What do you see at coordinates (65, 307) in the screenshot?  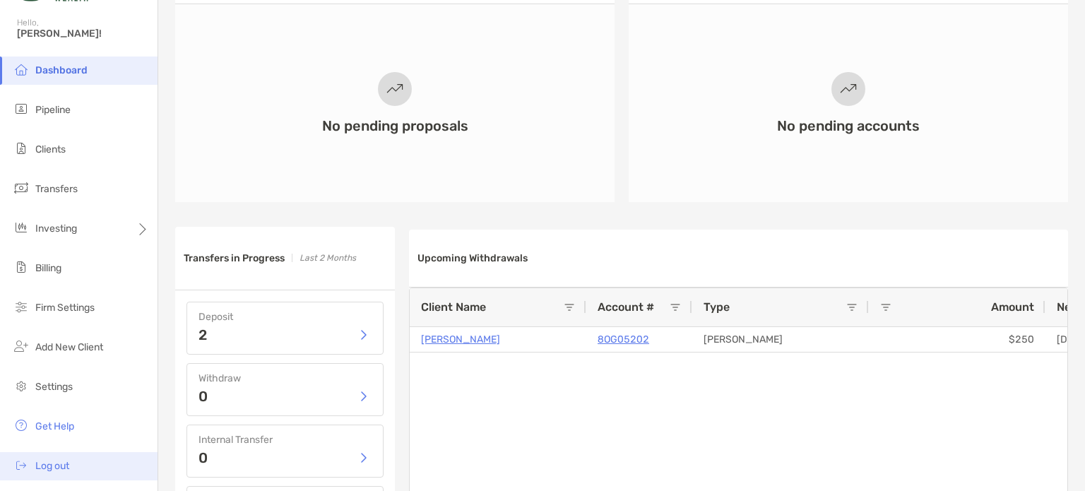 I see `span: Firm Settings` at bounding box center [65, 307].